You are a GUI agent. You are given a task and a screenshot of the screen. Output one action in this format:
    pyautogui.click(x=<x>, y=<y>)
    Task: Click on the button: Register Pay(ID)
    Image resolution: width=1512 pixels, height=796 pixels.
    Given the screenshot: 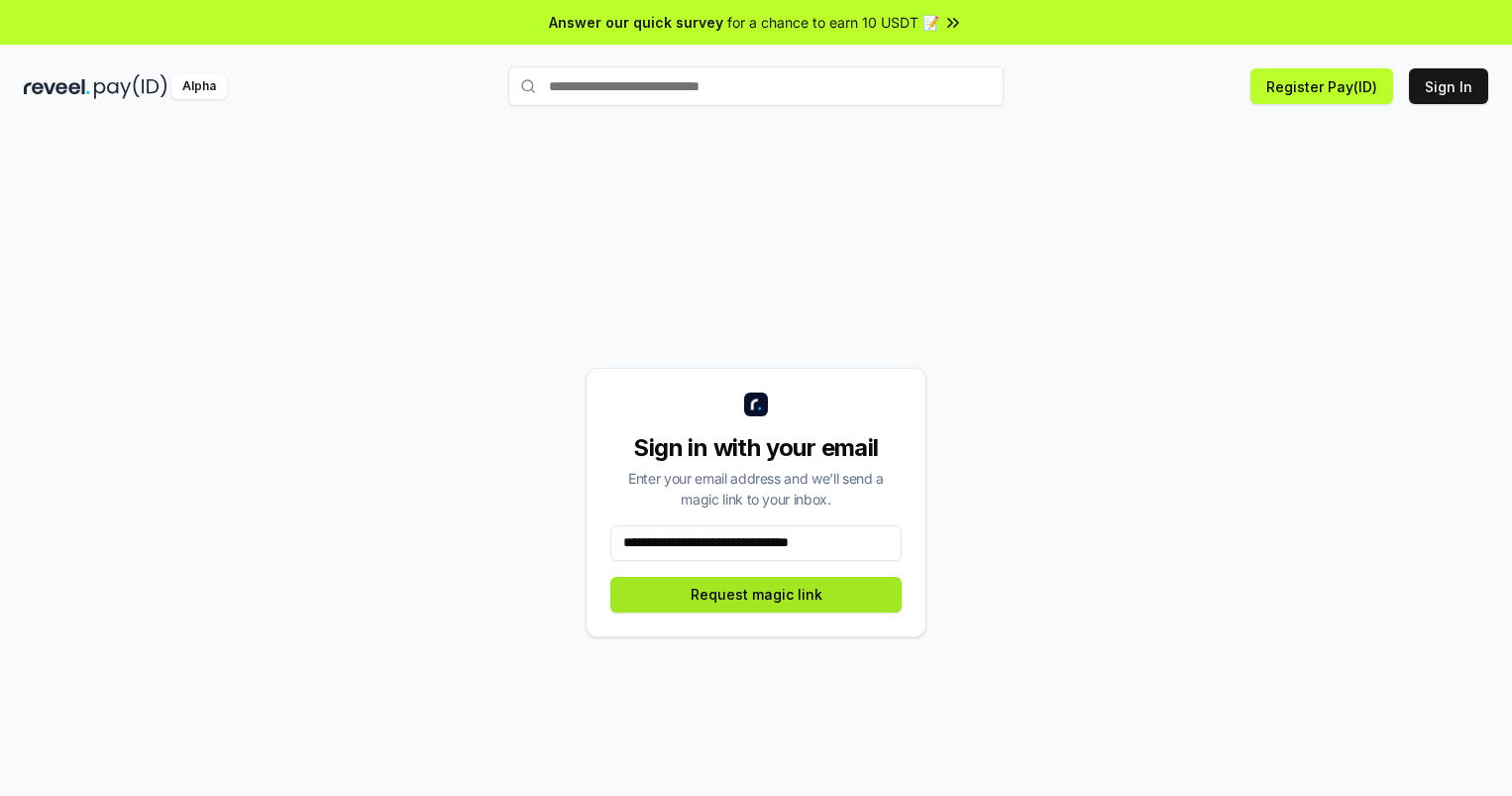 What is the action you would take?
    pyautogui.click(x=1322, y=86)
    